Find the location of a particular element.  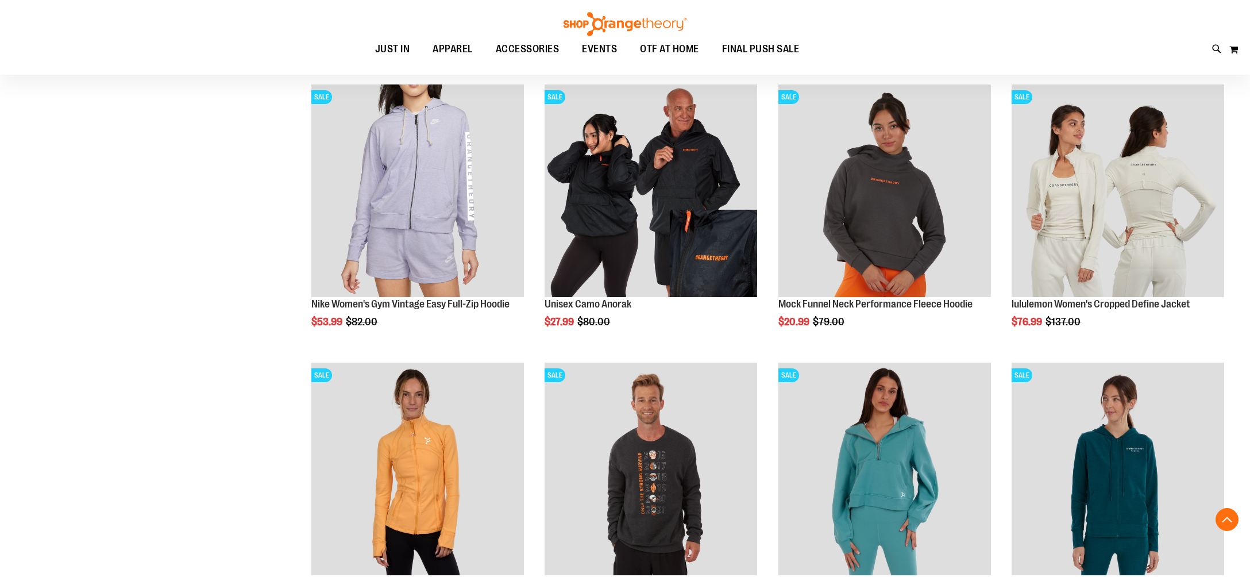

a: Product image for Beyond Yoga Spacedye Everyday HoodieSALE is located at coordinates (1118, 469).